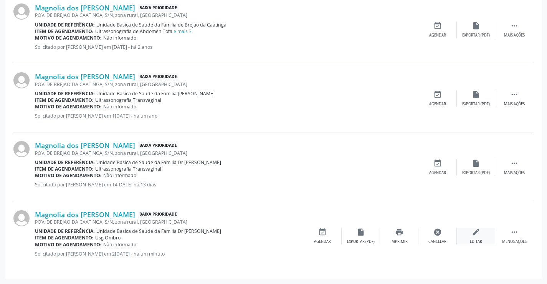 The height and width of the screenshot is (284, 547). Describe the element at coordinates (399, 232) in the screenshot. I see `i: print` at that location.